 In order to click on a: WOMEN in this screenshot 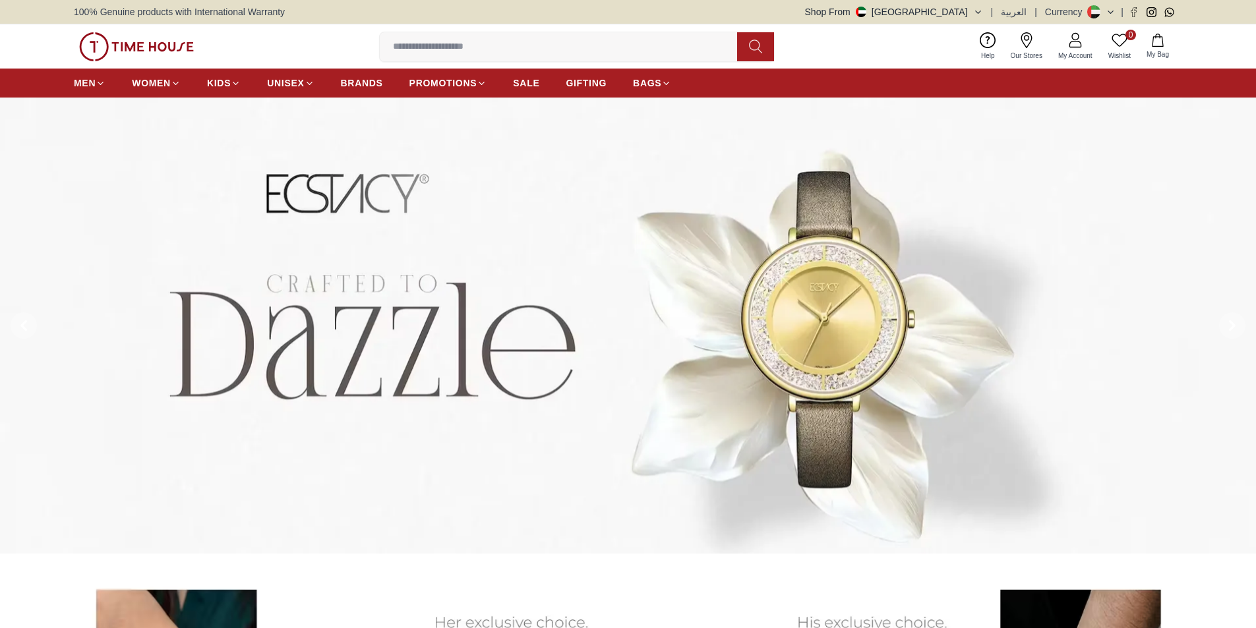, I will do `click(156, 83)`.